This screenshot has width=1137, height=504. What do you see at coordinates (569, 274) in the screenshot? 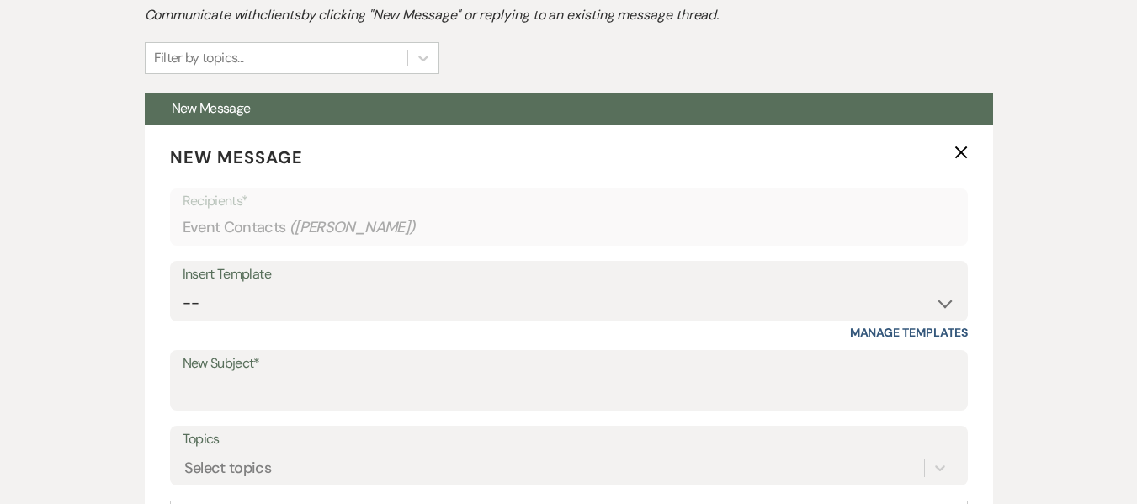
I see `div: Insert Template` at bounding box center [569, 274].